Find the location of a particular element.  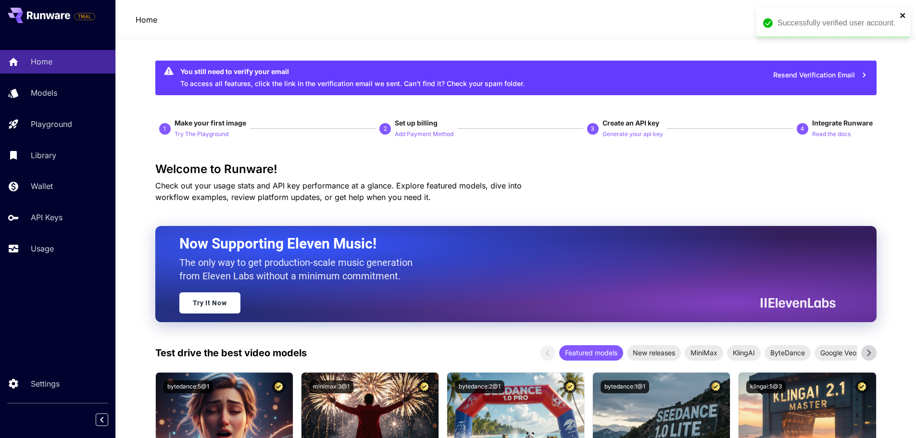

button: minimax:3@1 is located at coordinates (331, 387).